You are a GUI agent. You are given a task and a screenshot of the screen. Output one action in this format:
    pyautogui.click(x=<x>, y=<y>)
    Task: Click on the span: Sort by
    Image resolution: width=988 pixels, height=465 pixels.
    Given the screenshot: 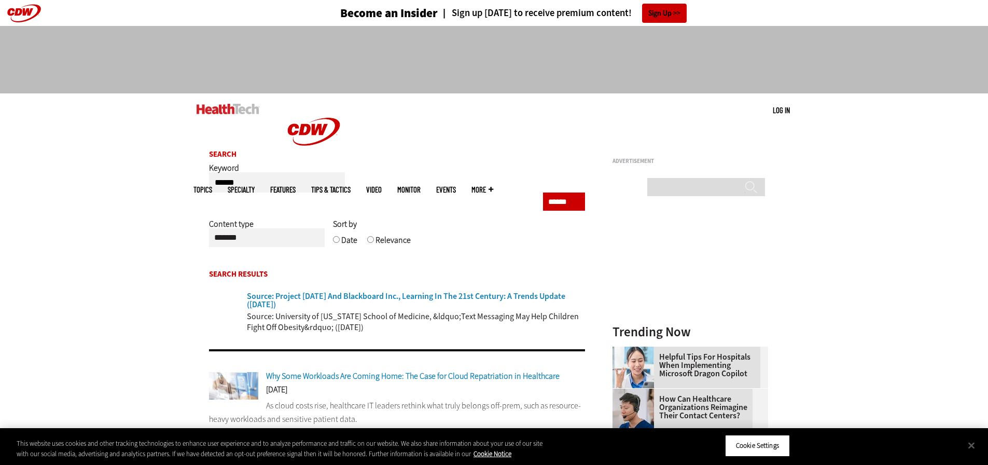 What is the action you would take?
    pyautogui.click(x=345, y=223)
    